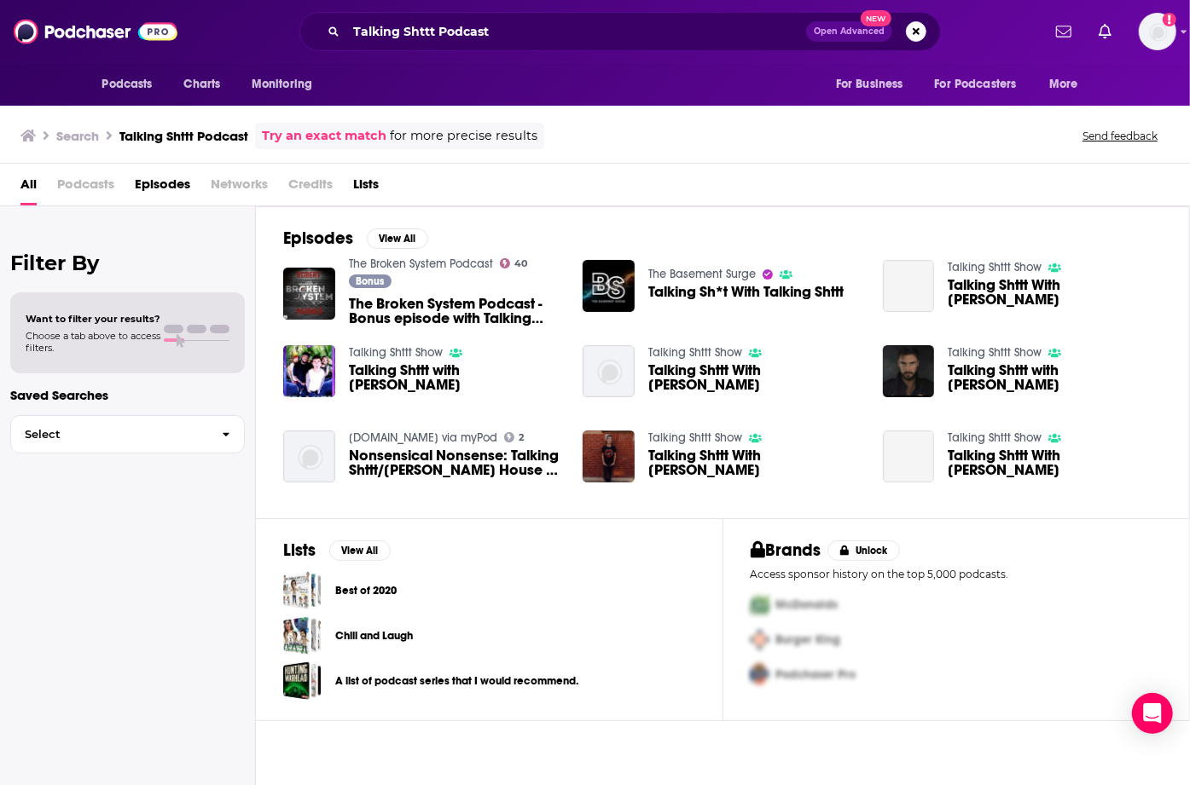  What do you see at coordinates (127, 263) in the screenshot?
I see `h2: Filter By` at bounding box center [127, 263].